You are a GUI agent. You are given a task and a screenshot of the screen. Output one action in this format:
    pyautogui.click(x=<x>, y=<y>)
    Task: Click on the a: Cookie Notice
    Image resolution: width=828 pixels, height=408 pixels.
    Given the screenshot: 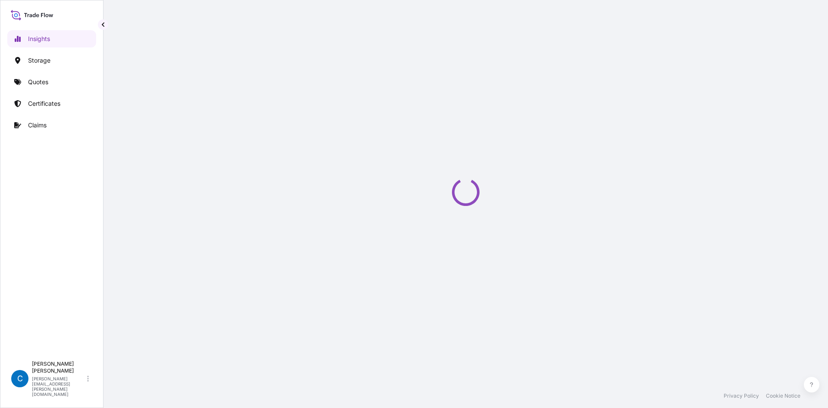 What is the action you would take?
    pyautogui.click(x=783, y=396)
    